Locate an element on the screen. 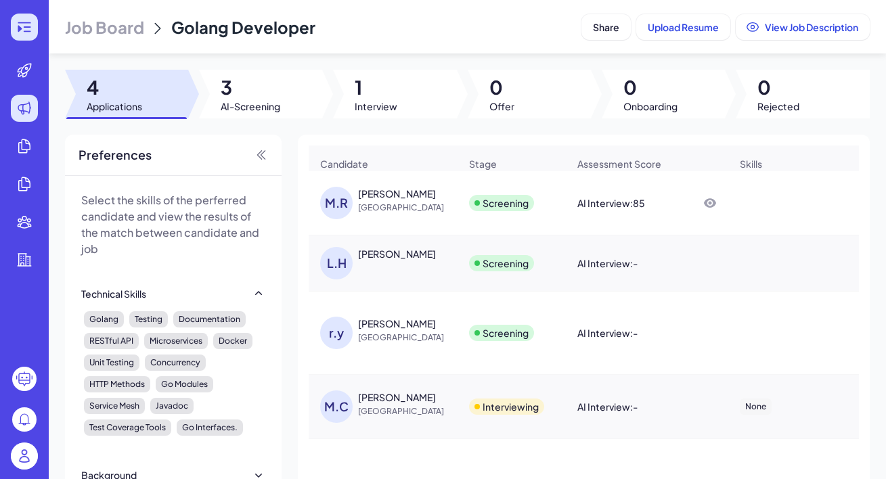 The height and width of the screenshot is (479, 886). div: Go Interfaces. is located at coordinates (210, 428).